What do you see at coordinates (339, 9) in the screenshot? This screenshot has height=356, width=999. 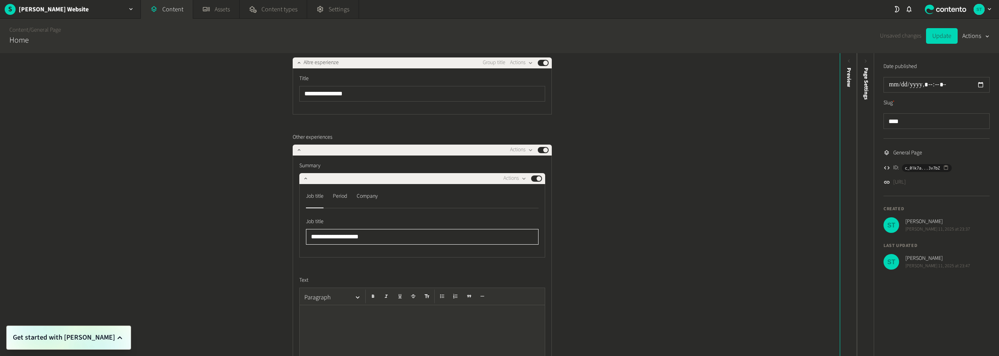 I see `span: Settings` at bounding box center [339, 9].